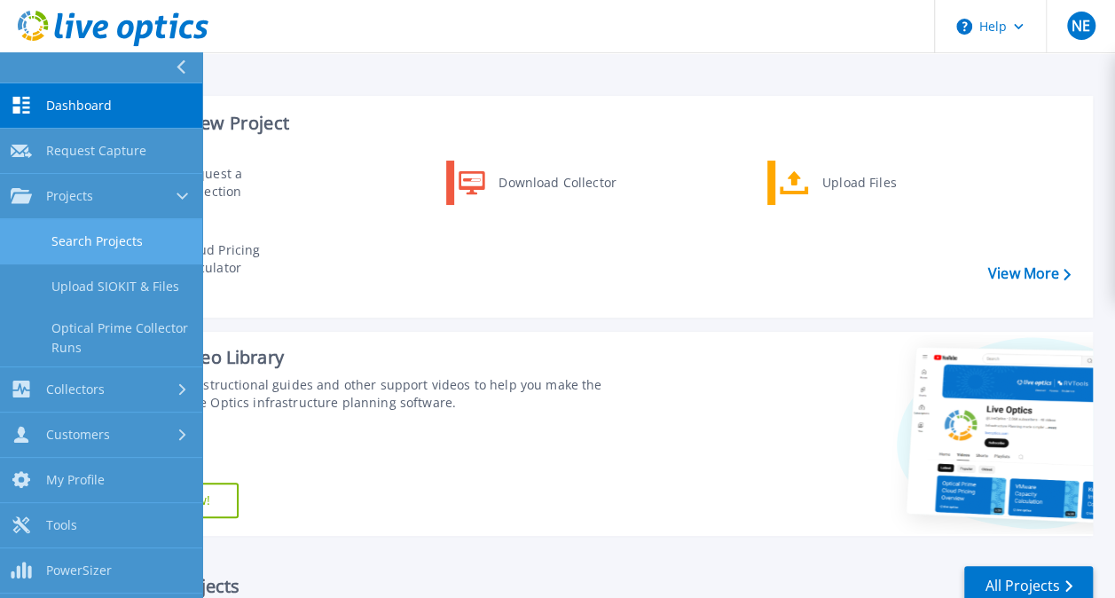 The width and height of the screenshot is (1115, 598). I want to click on div: Upload Files, so click(879, 183).